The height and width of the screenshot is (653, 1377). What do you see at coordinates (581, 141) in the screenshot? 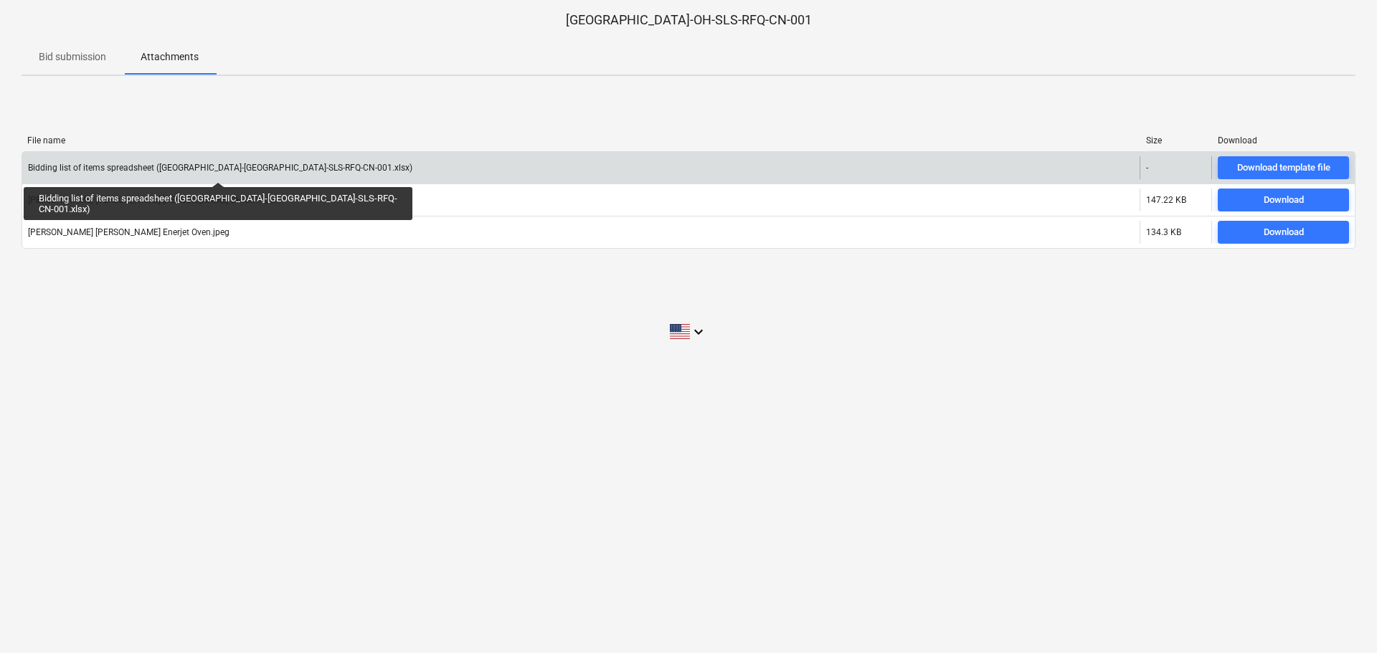
I see `div: File name` at bounding box center [581, 141].